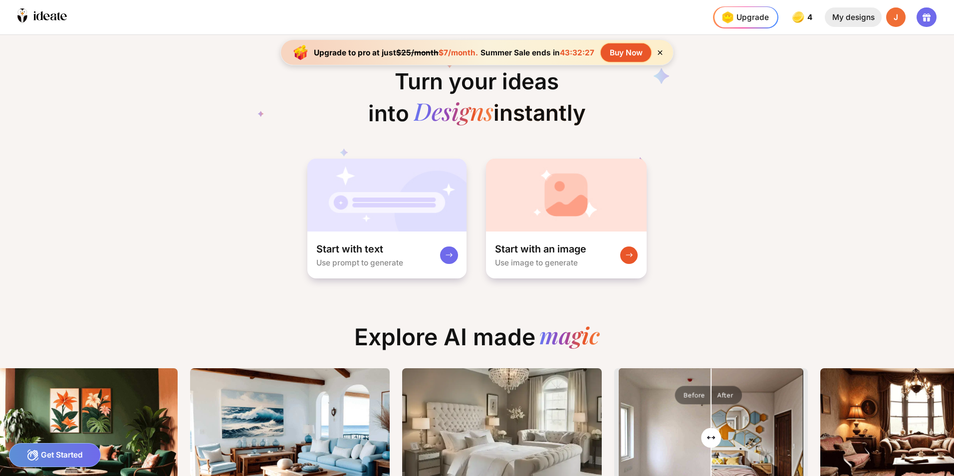 Image resolution: width=954 pixels, height=476 pixels. What do you see at coordinates (577, 52) in the screenshot?
I see `span: 43:32:27` at bounding box center [577, 52].